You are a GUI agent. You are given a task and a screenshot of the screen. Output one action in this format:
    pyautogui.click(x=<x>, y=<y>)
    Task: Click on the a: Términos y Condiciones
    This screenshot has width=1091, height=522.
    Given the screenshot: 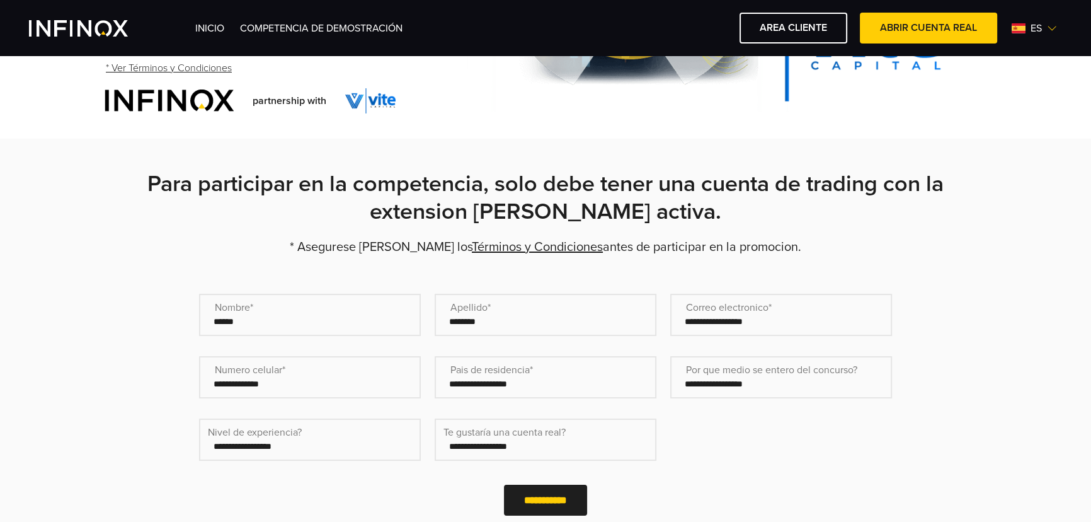 What is the action you would take?
    pyautogui.click(x=537, y=247)
    